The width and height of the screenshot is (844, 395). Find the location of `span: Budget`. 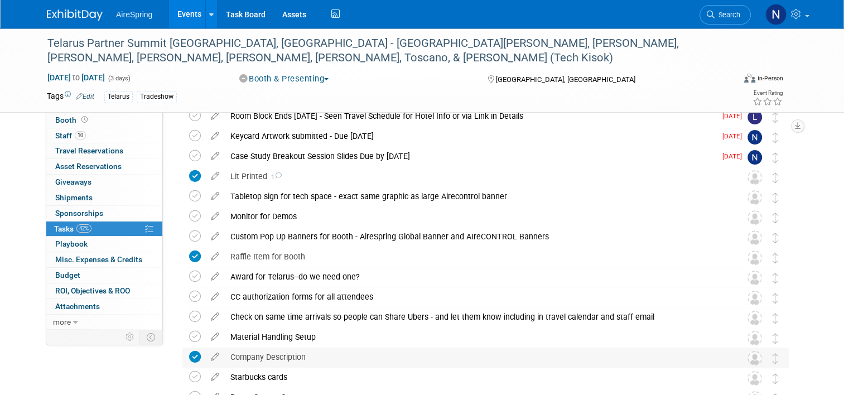

span: Budget is located at coordinates (68, 275).